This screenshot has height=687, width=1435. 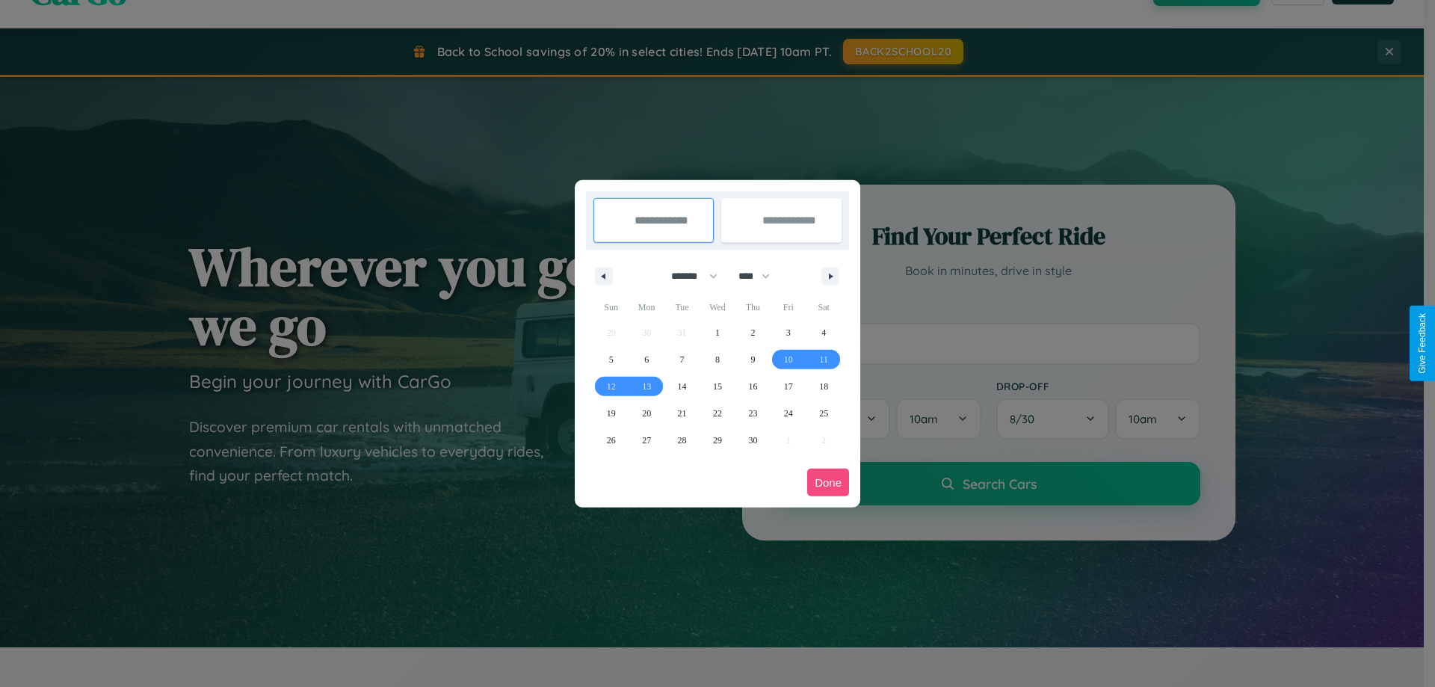 What do you see at coordinates (753, 386) in the screenshot?
I see `span: 16` at bounding box center [753, 386].